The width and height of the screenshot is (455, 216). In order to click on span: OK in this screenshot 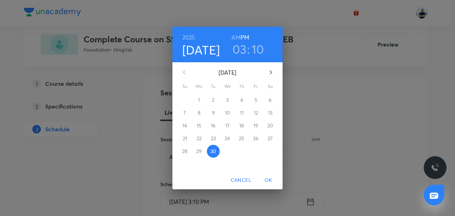, I will do `click(269, 180)`.